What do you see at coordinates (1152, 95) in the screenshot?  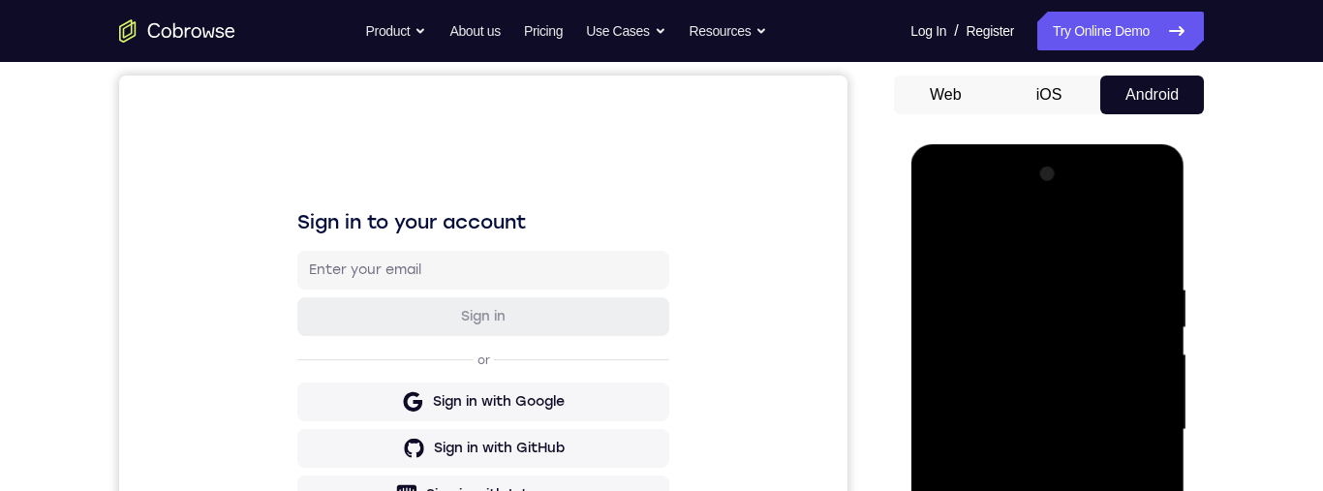 I see `button: Android` at bounding box center [1152, 95].